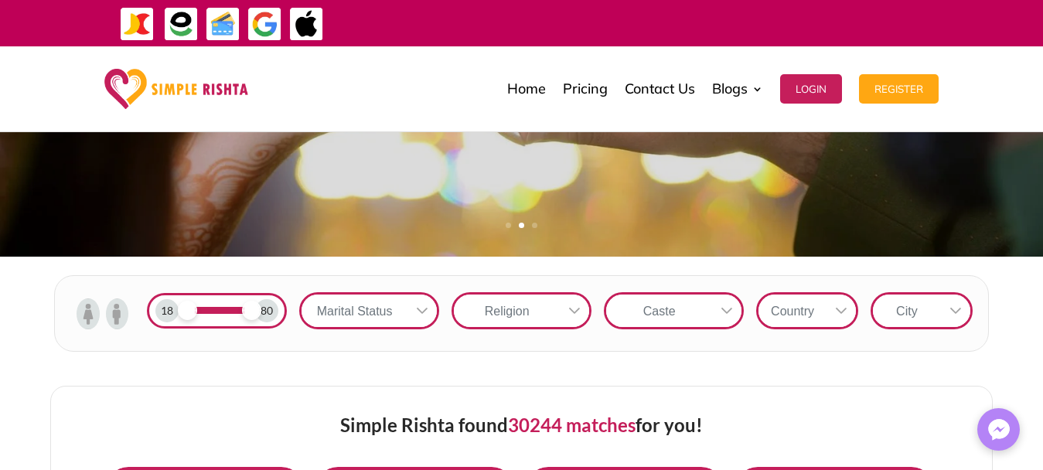 This screenshot has height=470, width=1043. Describe the element at coordinates (181, 24) in the screenshot. I see `img: EasyPaisa-icon` at that location.